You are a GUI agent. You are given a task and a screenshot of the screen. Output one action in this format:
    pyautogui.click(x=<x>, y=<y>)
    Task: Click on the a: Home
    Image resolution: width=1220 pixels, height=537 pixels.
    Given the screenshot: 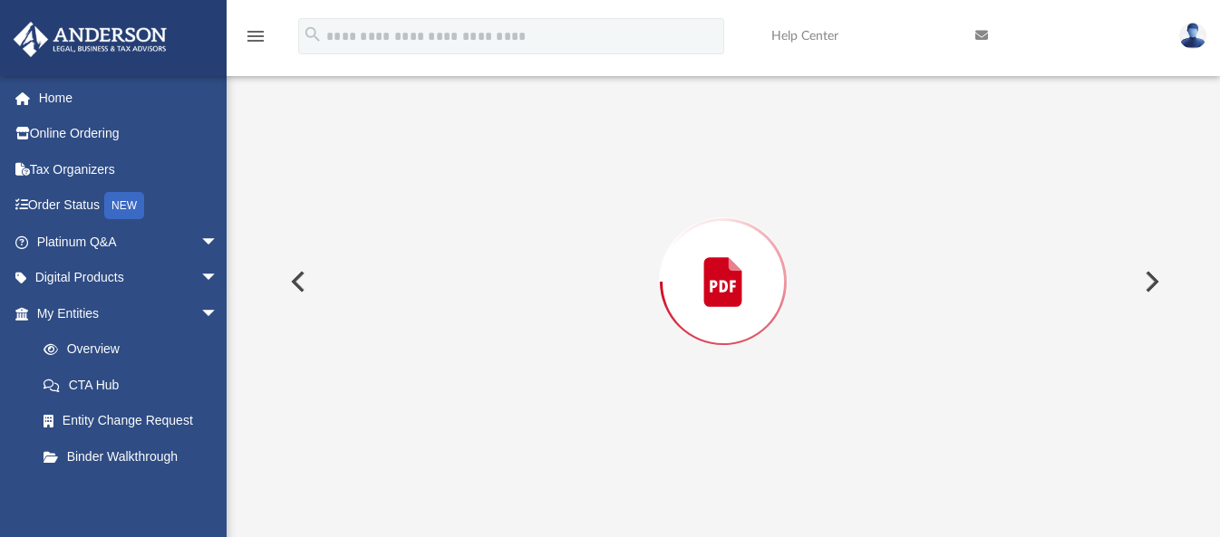 What is the action you would take?
    pyautogui.click(x=129, y=98)
    